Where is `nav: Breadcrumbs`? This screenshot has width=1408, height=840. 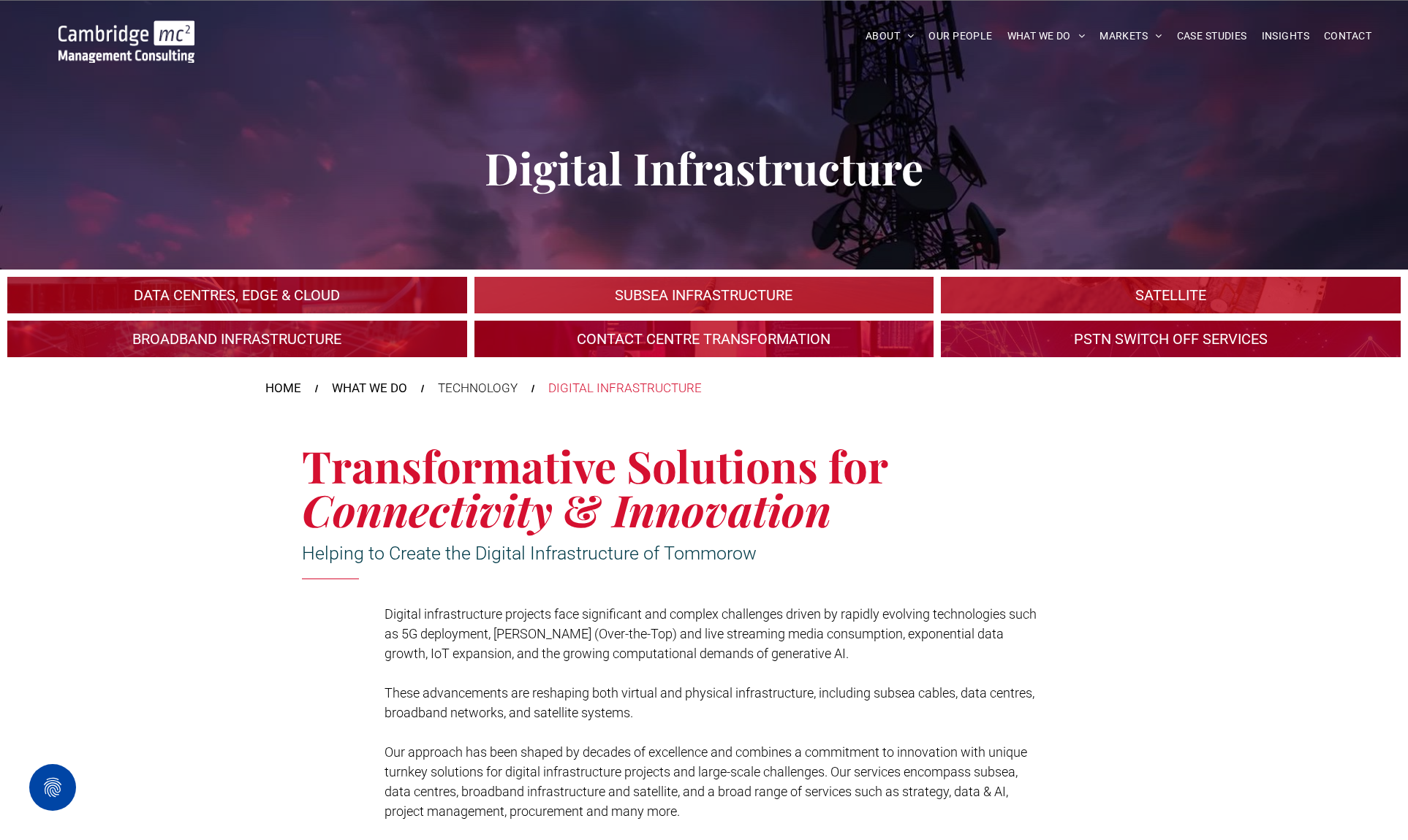
nav: Breadcrumbs is located at coordinates (704, 389).